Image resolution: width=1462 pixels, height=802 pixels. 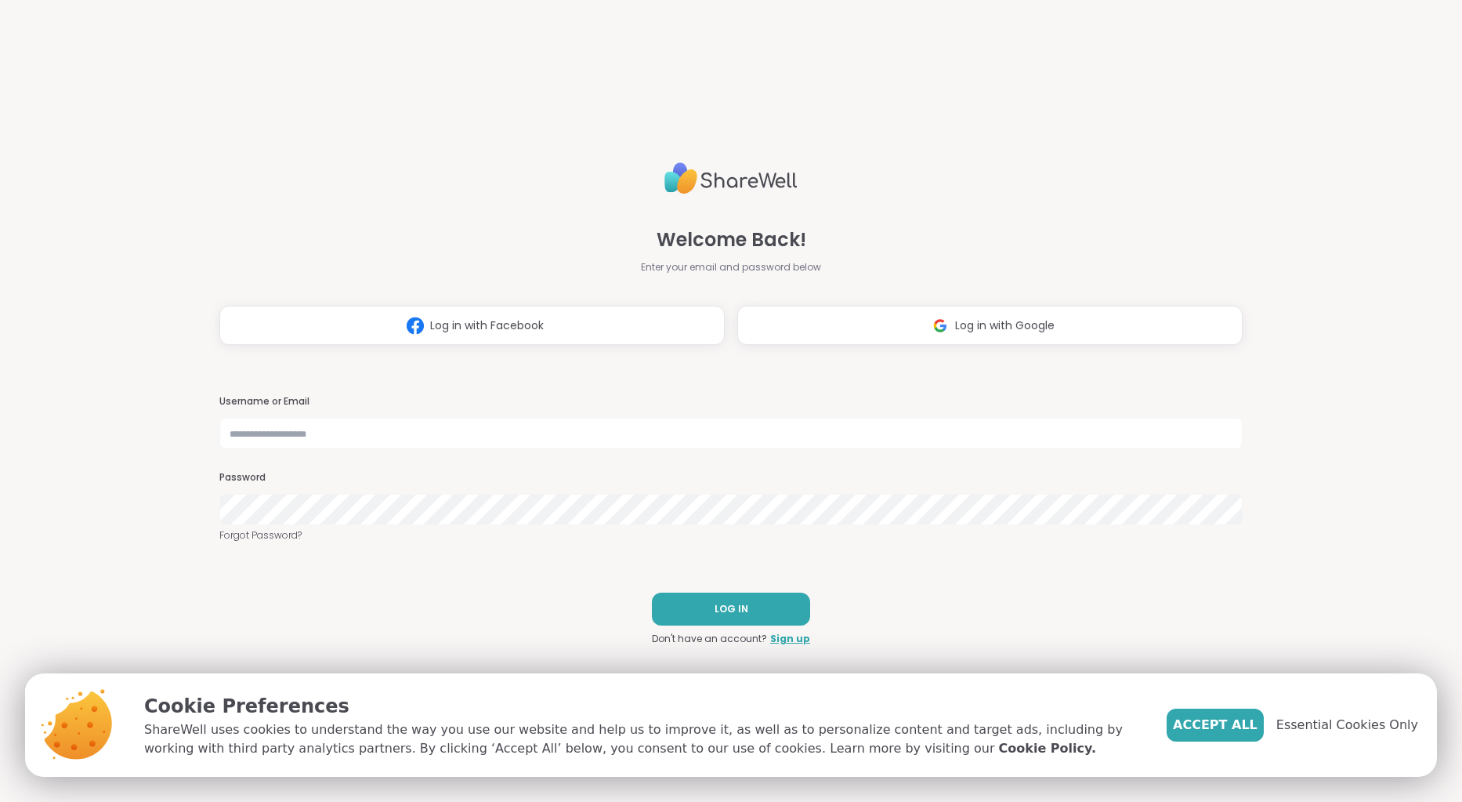 I want to click on h3: Username or Email, so click(x=731, y=401).